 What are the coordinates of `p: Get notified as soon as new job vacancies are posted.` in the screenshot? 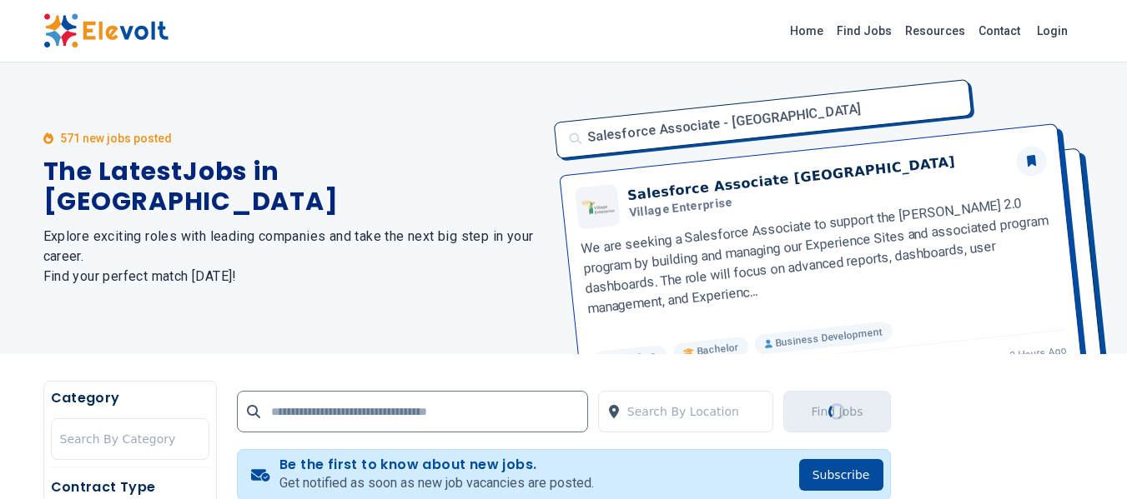 It's located at (436, 484).